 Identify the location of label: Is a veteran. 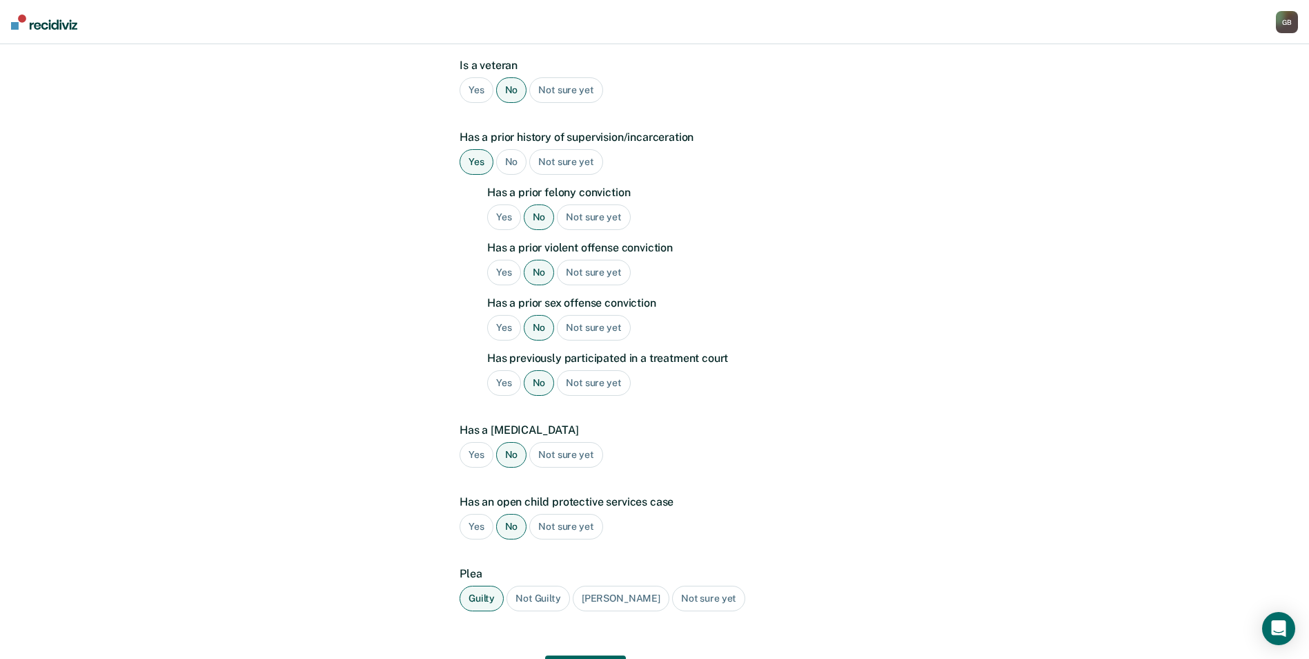
(651, 65).